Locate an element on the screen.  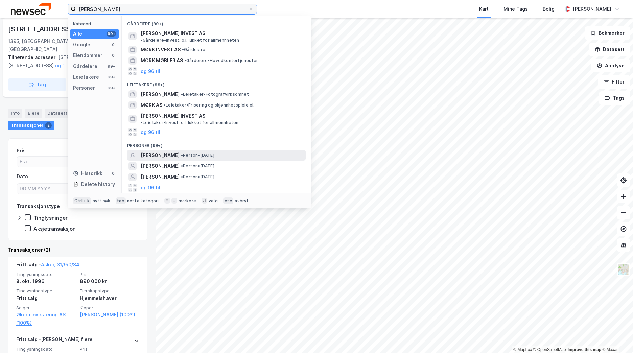
div: Leietakere (99+) is located at coordinates (216, 83).